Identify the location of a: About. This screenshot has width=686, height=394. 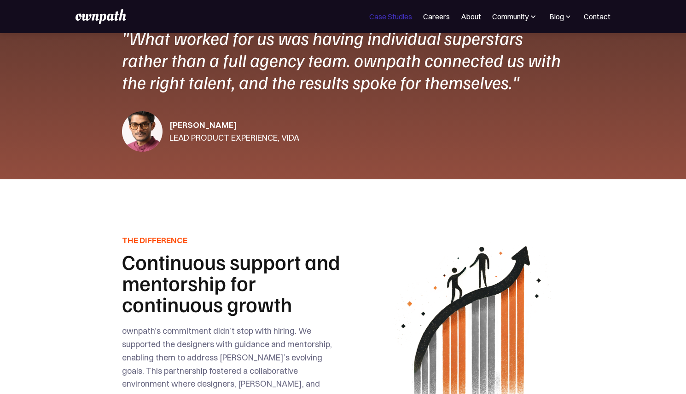
(471, 17).